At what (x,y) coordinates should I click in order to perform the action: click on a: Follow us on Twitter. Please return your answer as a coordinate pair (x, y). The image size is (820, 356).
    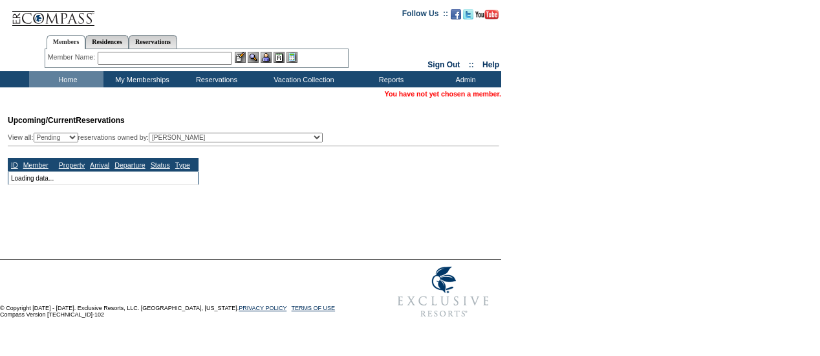
    Looking at the image, I should click on (468, 17).